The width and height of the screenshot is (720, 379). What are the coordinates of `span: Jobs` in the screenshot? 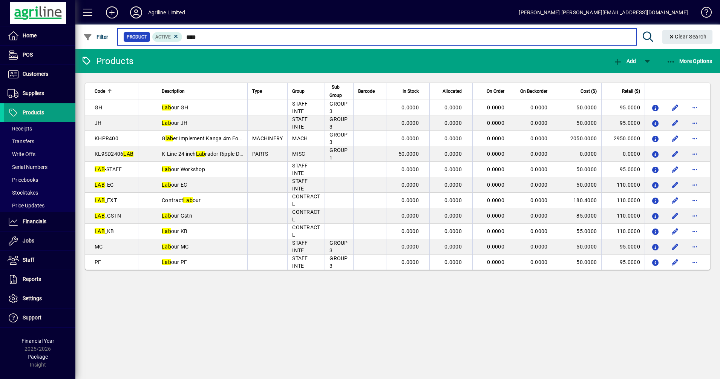 It's located at (28, 241).